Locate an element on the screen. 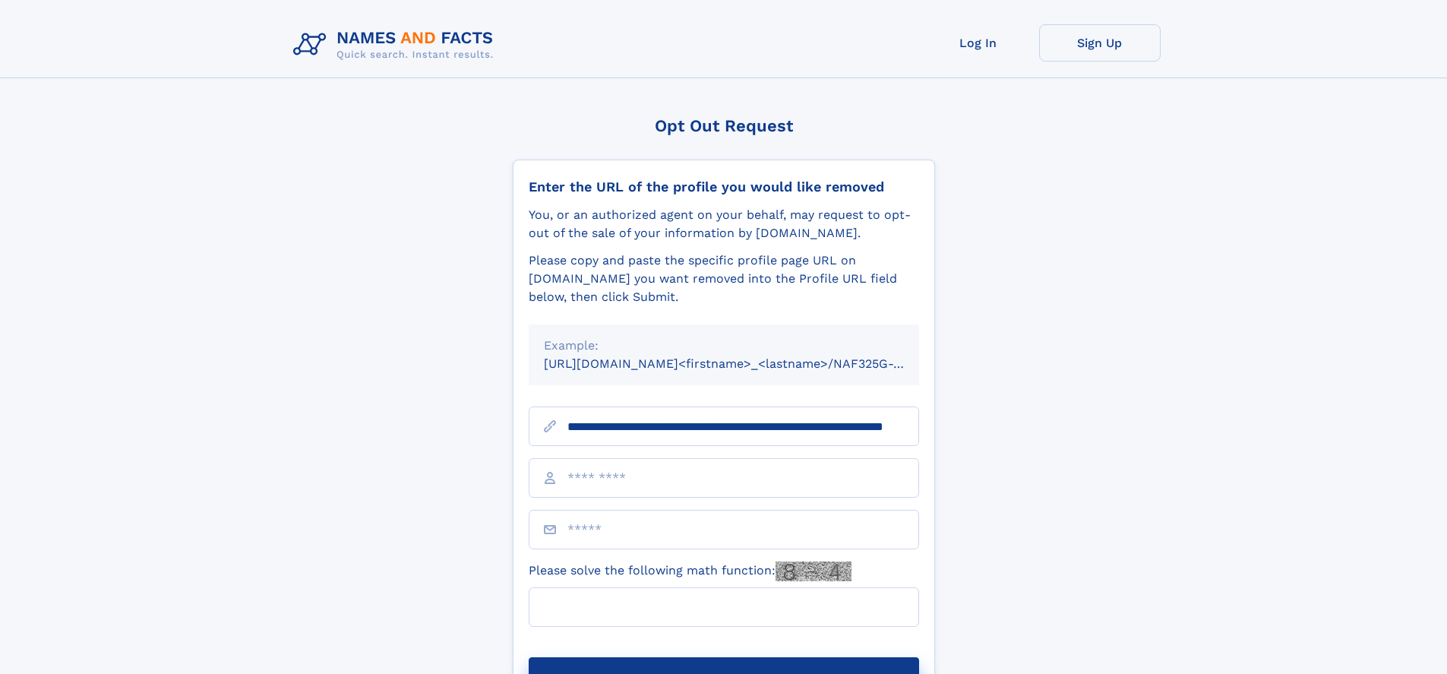  a: Log In is located at coordinates (978, 43).